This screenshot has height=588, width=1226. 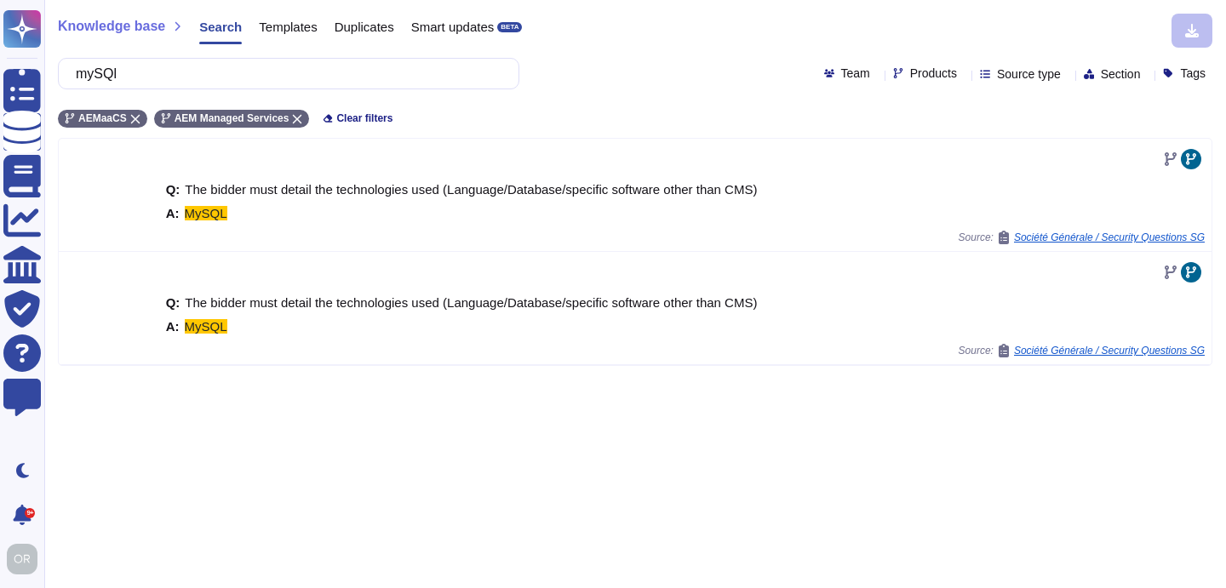 What do you see at coordinates (1029, 74) in the screenshot?
I see `span: Source type` at bounding box center [1029, 74].